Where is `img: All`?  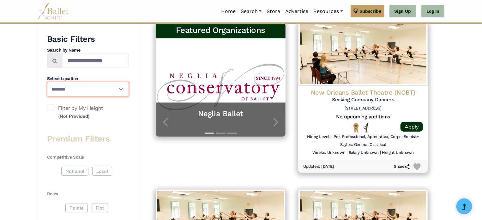
img: All is located at coordinates (366, 128).